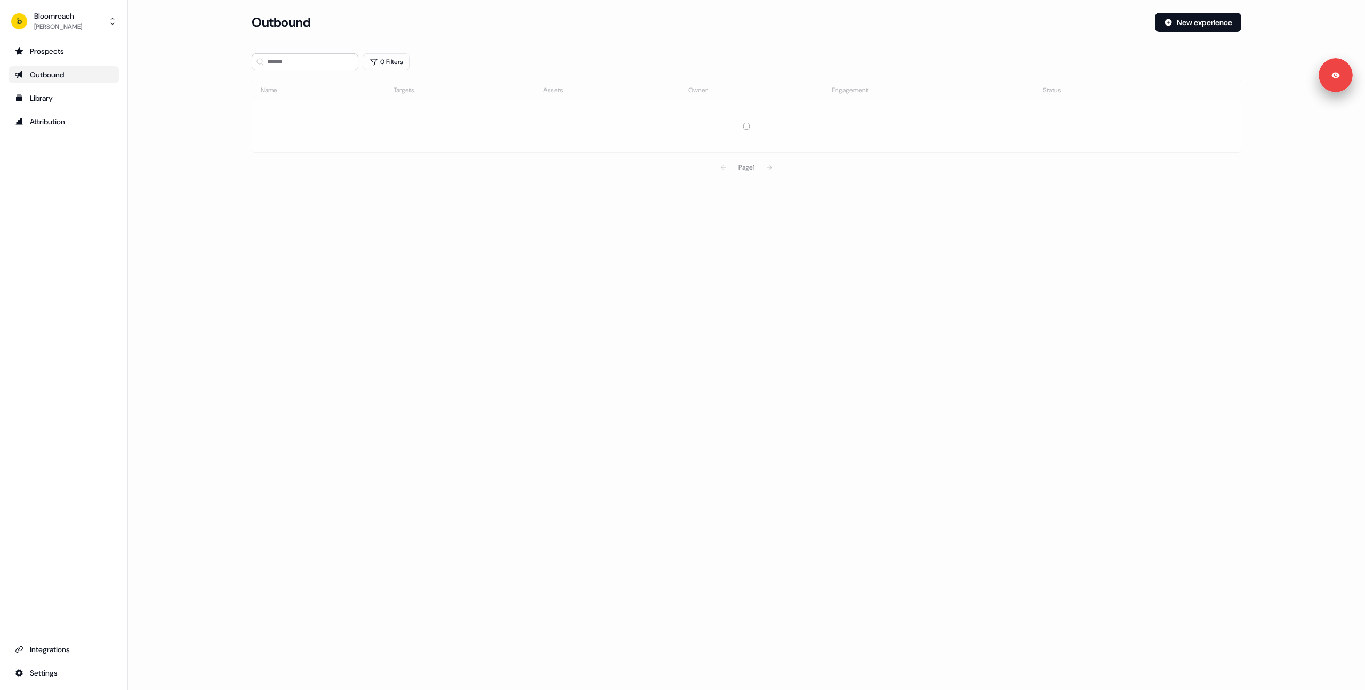 The width and height of the screenshot is (1365, 690). Describe the element at coordinates (63, 75) in the screenshot. I see `div: Outbound` at that location.